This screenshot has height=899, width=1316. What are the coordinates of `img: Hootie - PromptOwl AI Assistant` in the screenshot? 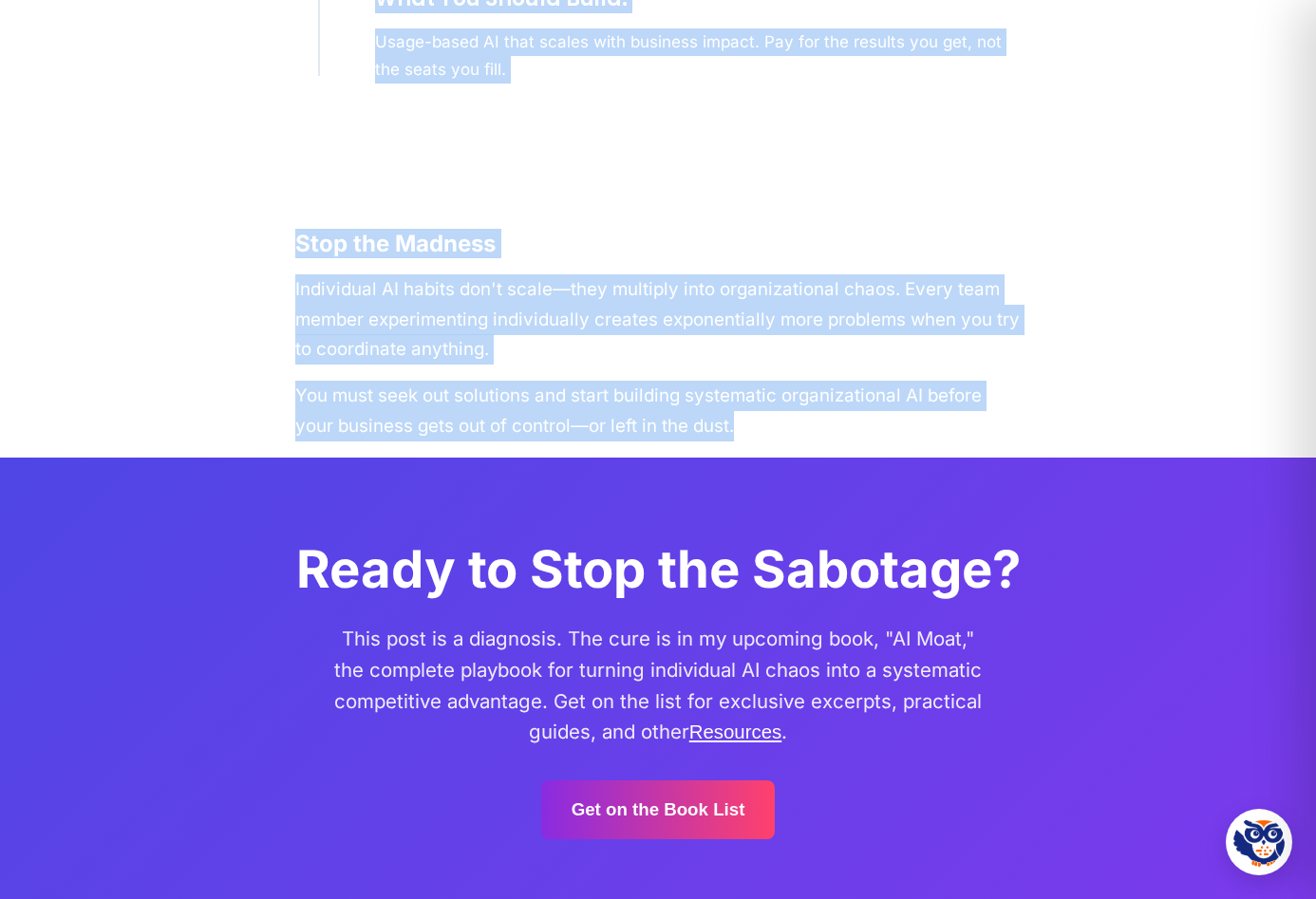 It's located at (1259, 842).